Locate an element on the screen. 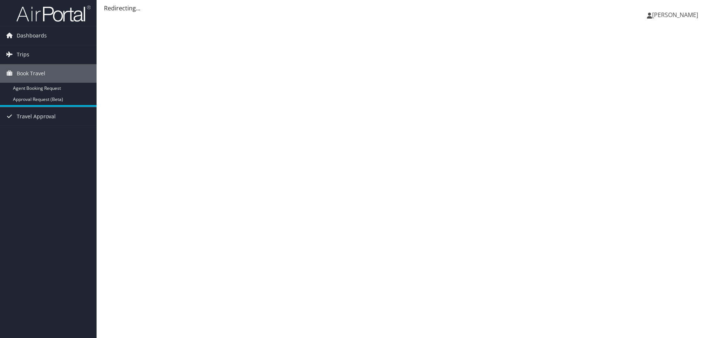 This screenshot has height=338, width=713. span: Travel Approval is located at coordinates (36, 117).